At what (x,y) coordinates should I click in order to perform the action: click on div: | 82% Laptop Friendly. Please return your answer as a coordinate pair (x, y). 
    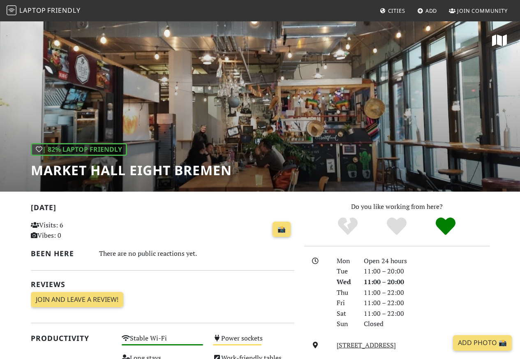
    Looking at the image, I should click on (79, 150).